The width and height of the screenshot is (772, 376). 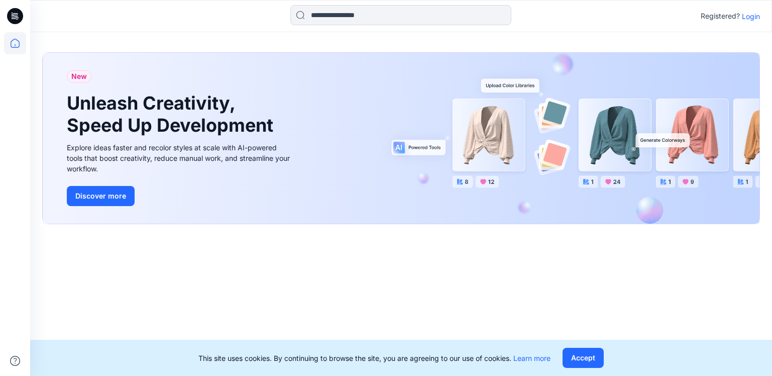 What do you see at coordinates (79, 76) in the screenshot?
I see `span: New` at bounding box center [79, 76].